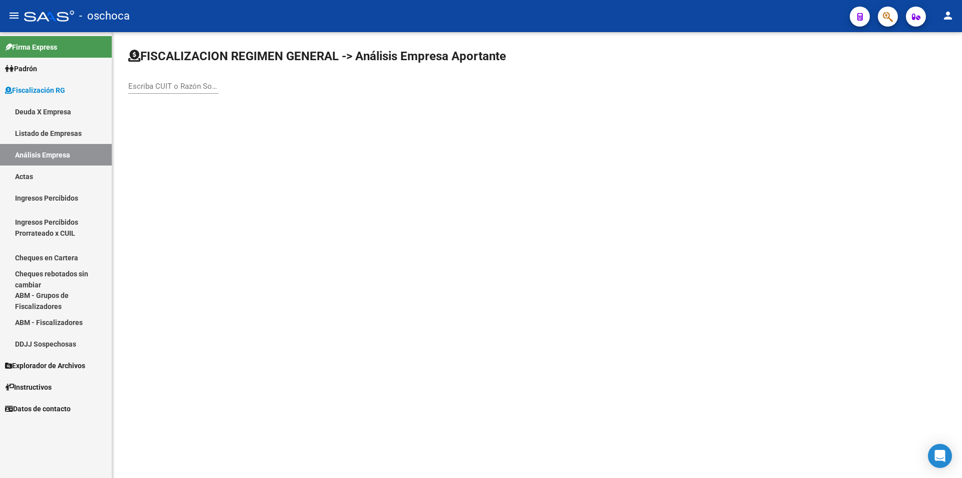 This screenshot has height=478, width=962. What do you see at coordinates (14, 16) in the screenshot?
I see `mat-icon: menu` at bounding box center [14, 16].